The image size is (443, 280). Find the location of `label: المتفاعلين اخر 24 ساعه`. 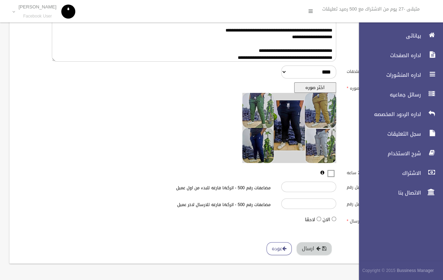

label: المتفاعلين اخر 24 ساعه is located at coordinates (374, 172).